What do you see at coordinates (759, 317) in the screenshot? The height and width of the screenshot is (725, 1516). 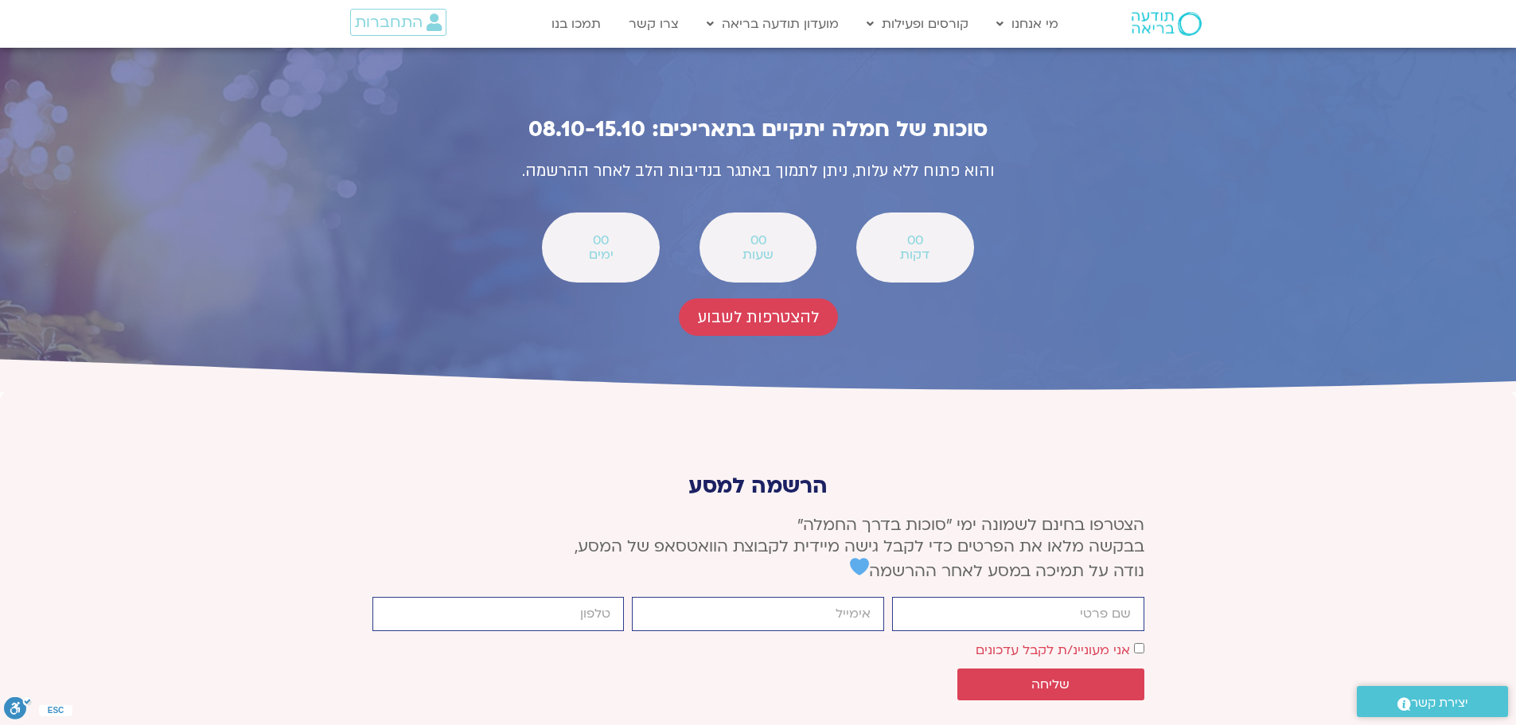 I see `span: להצטרפות לשבוע` at bounding box center [759, 317].